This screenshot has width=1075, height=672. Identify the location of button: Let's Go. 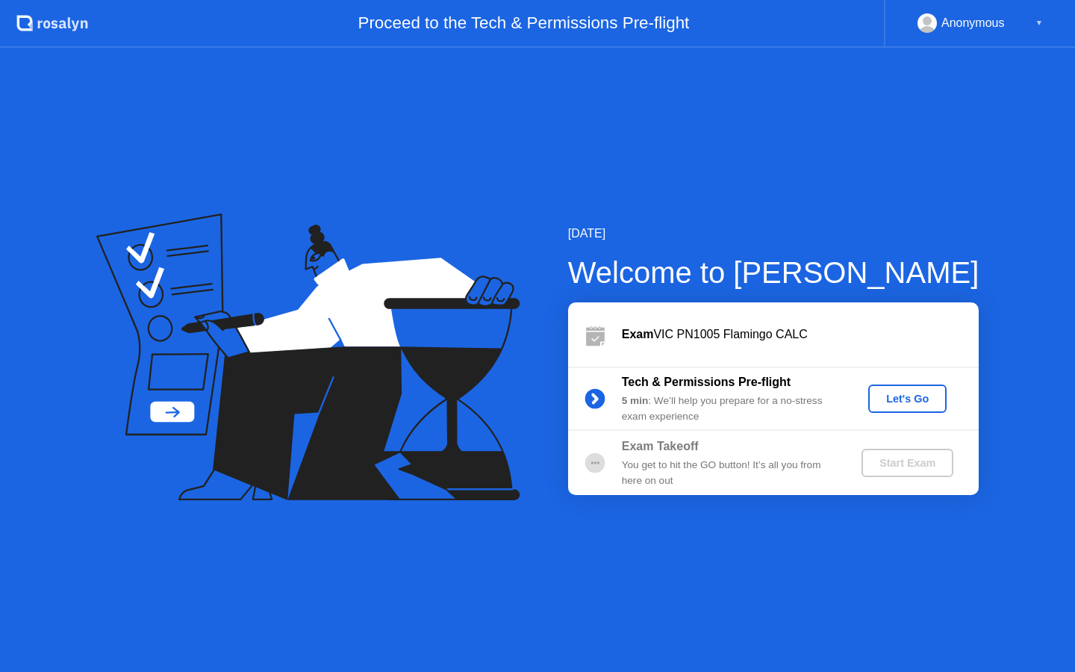
(907, 399).